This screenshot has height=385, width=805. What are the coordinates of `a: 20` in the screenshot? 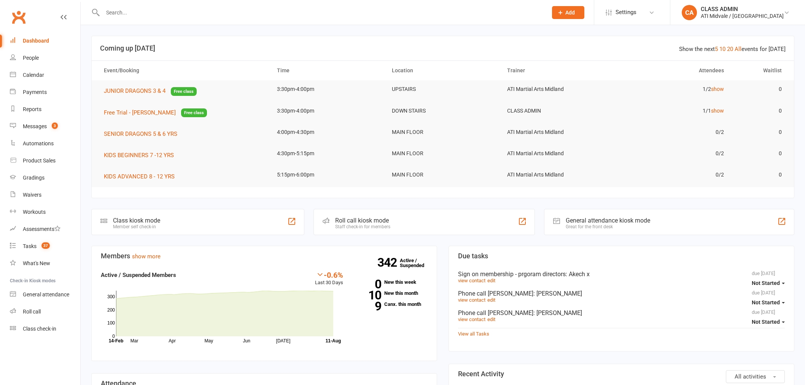 It's located at (730, 49).